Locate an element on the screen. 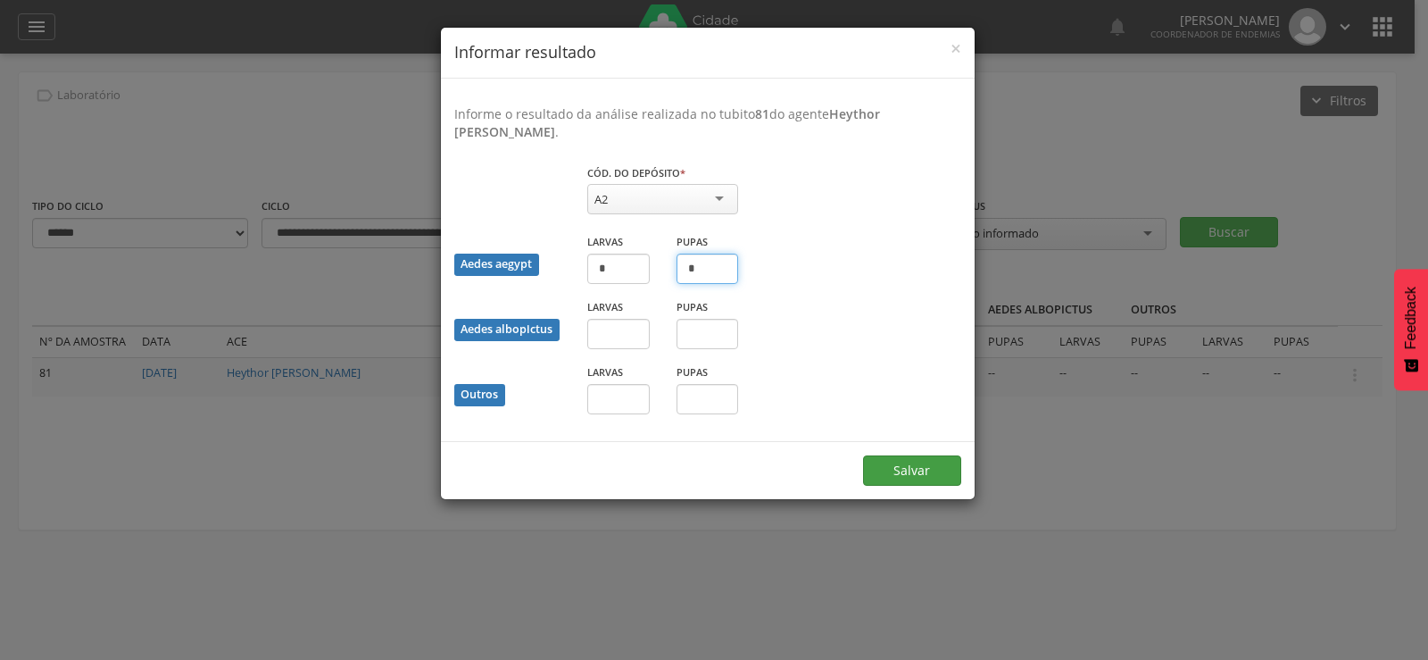 The image size is (1428, 660). span: Feedback is located at coordinates (1411, 318).